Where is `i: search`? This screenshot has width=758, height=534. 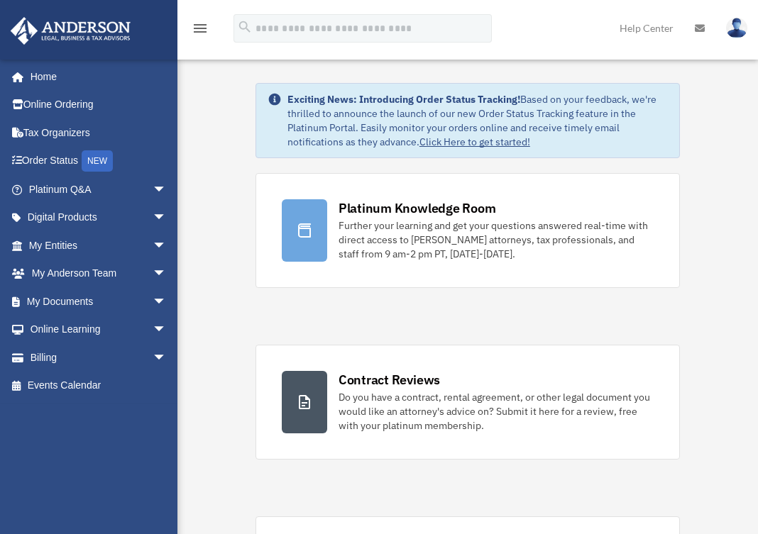
i: search is located at coordinates (245, 27).